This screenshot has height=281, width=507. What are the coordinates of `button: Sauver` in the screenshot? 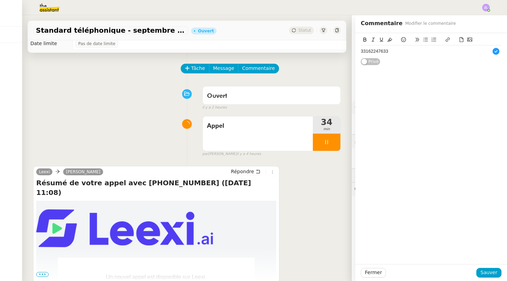 It's located at (489, 273).